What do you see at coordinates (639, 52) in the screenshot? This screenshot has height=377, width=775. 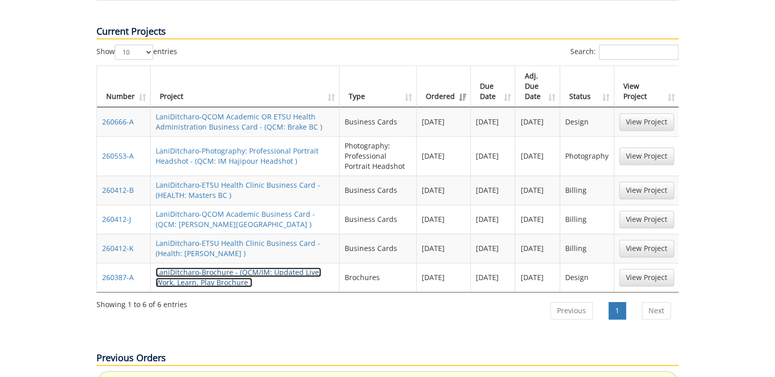 I see `input: Search:` at bounding box center [639, 52].